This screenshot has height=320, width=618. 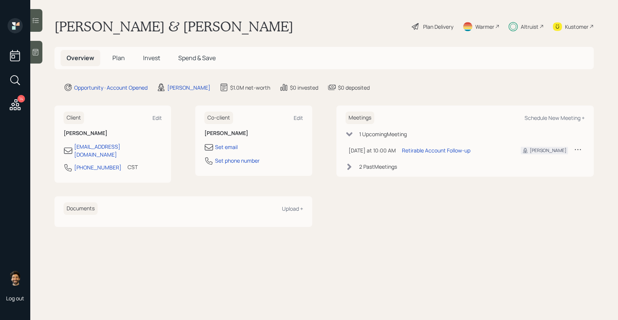 What do you see at coordinates (226, 147) in the screenshot?
I see `div: Set email` at bounding box center [226, 147].